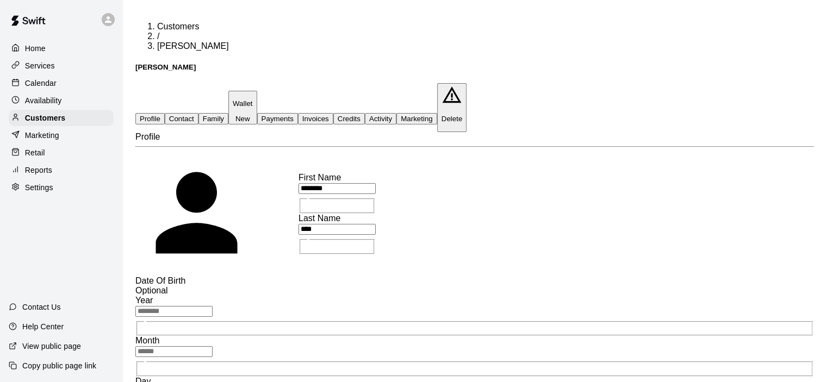 This screenshot has width=827, height=382. Describe the element at coordinates (61, 83) in the screenshot. I see `div: Calendar` at that location.